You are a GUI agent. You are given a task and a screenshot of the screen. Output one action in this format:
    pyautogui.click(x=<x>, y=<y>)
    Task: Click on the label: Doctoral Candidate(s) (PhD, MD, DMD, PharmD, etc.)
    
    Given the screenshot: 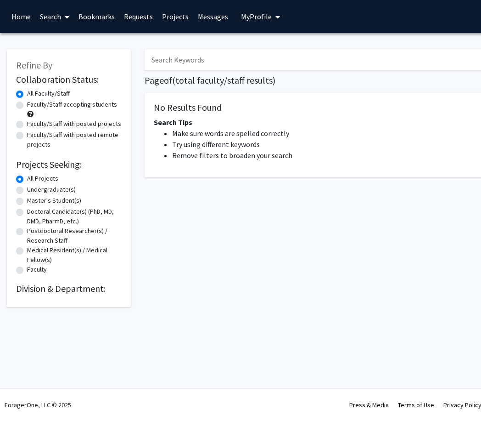 What is the action you would take?
    pyautogui.click(x=74, y=216)
    